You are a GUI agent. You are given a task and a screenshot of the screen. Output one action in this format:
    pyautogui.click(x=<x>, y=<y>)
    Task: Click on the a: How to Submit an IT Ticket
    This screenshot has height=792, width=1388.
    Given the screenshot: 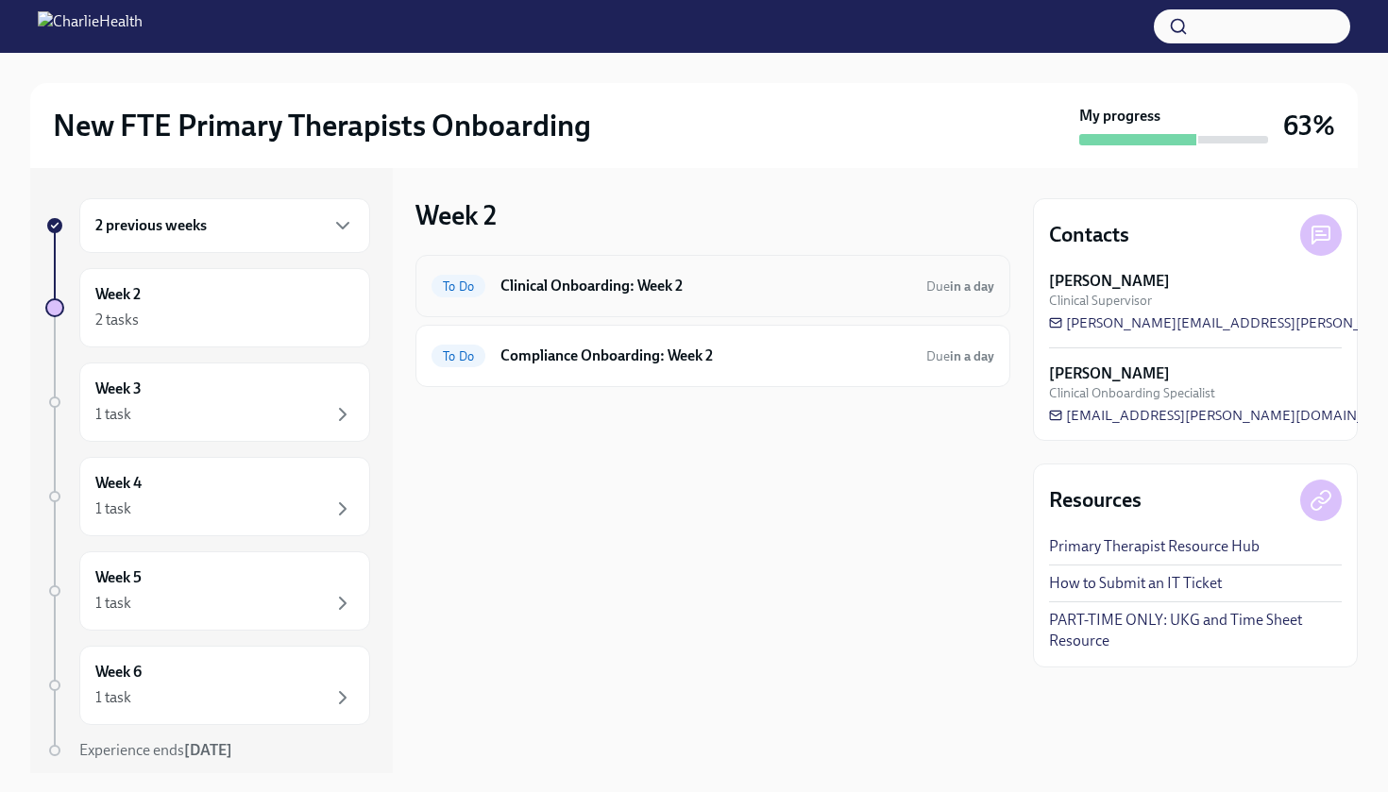 What is the action you would take?
    pyautogui.click(x=1135, y=584)
    